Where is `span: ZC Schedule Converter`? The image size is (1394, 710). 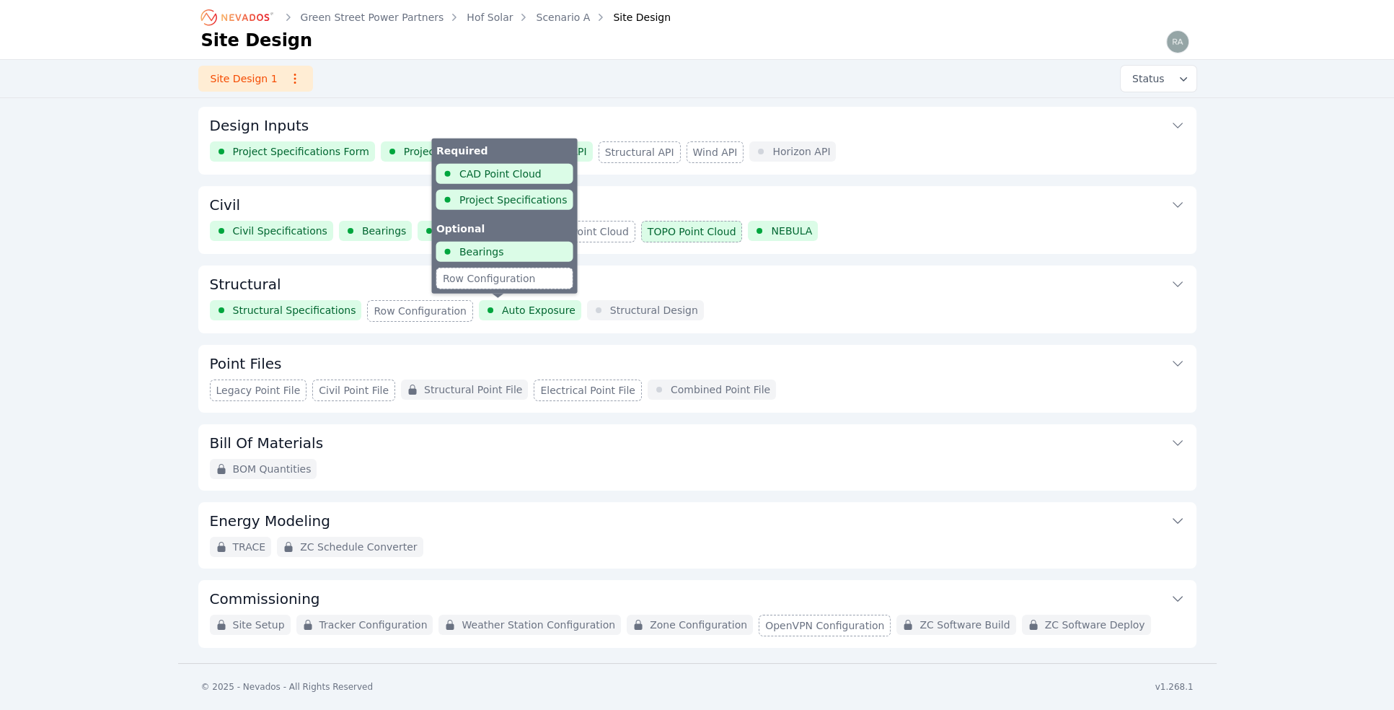 span: ZC Schedule Converter is located at coordinates (359, 547).